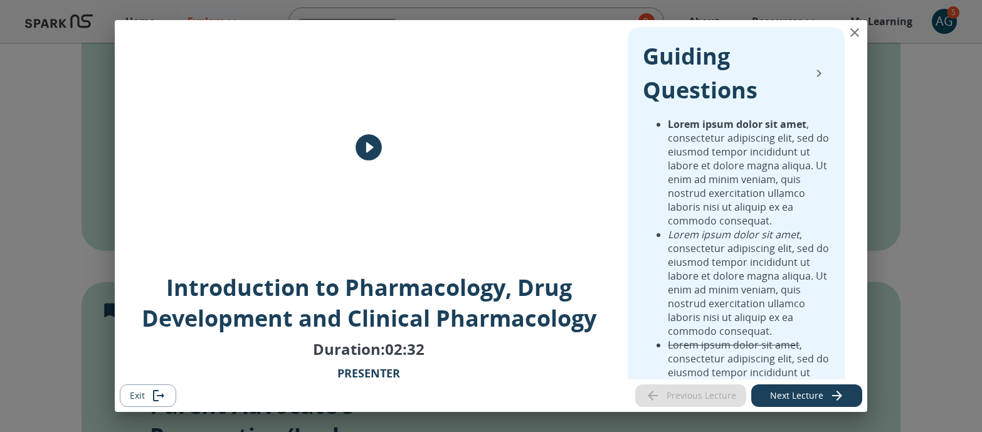 Image resolution: width=982 pixels, height=432 pixels. What do you see at coordinates (369, 303) in the screenshot?
I see `p: Introduction to Pharmacology, Drug Development and Clinical Pharmacology` at bounding box center [369, 303].